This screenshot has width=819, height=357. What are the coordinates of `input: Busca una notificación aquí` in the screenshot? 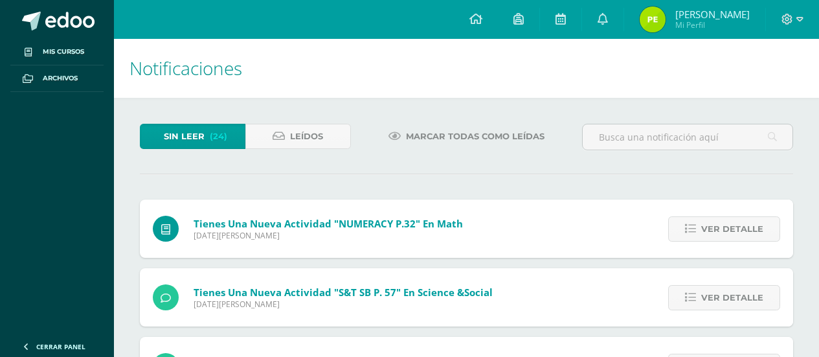 It's located at (688, 137).